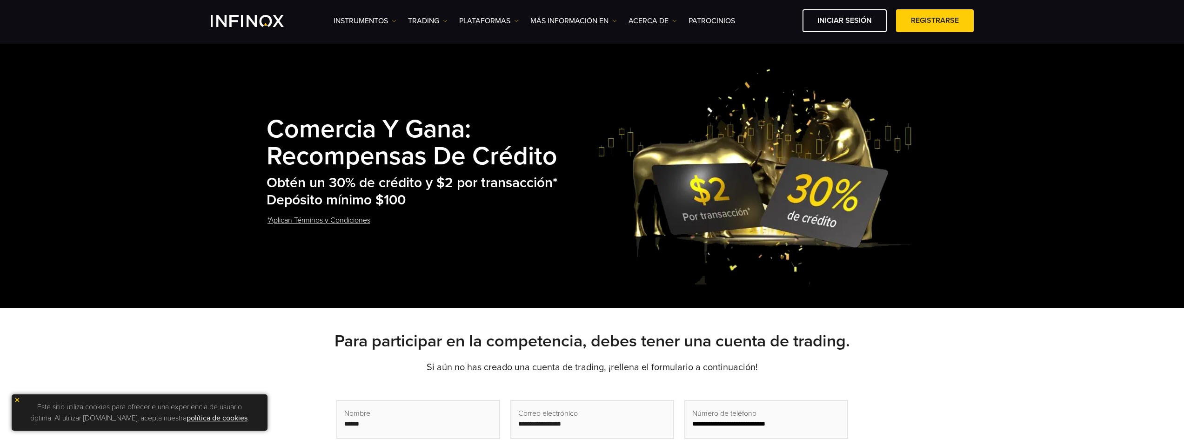  What do you see at coordinates (217, 418) in the screenshot?
I see `a: política de cookies` at bounding box center [217, 418].